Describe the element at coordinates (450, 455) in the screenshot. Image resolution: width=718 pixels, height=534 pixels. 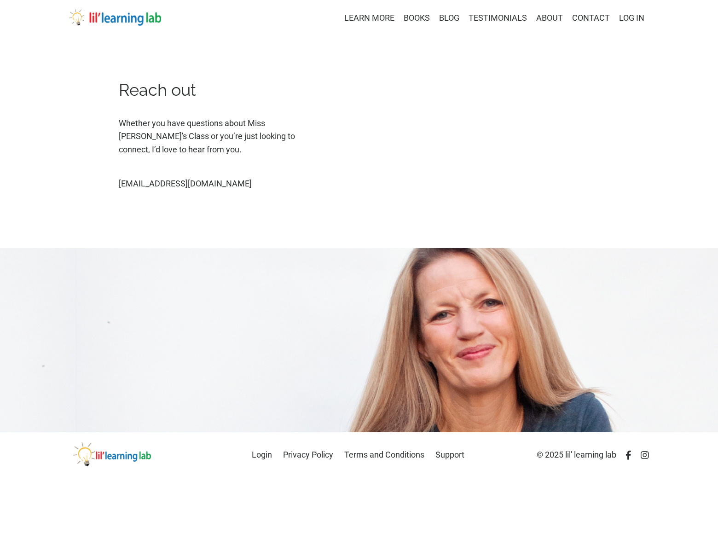
I see `a: Support` at that location.